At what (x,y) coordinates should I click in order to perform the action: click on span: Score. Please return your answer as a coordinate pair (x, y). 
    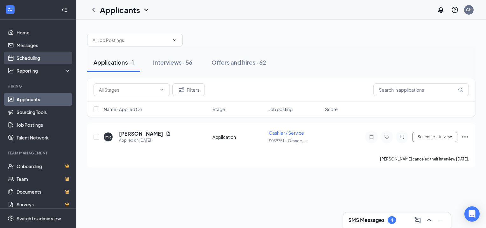
    Looking at the image, I should click on (332, 109).